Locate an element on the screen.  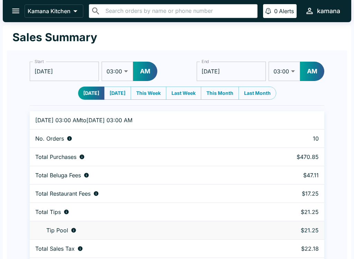
input: Choose date, selected date is Sep 5, 2025 is located at coordinates (231, 71).